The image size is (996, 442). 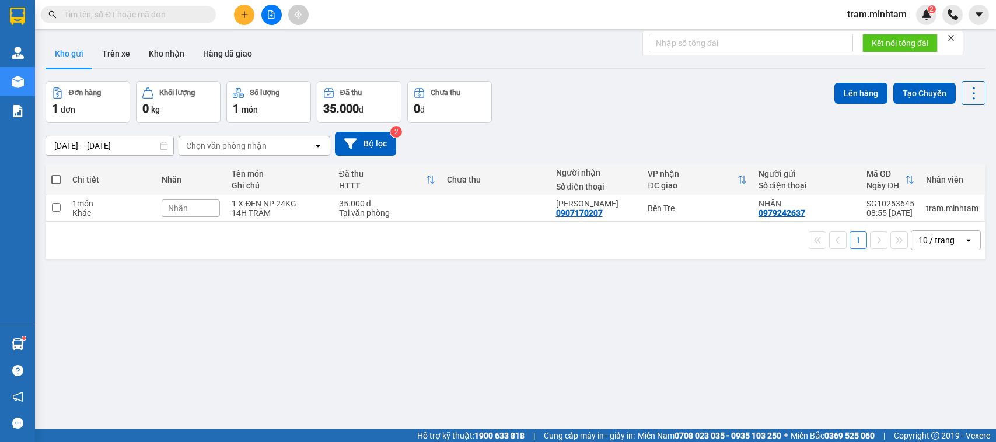 I want to click on button: Đơn hàng1đơn, so click(x=88, y=102).